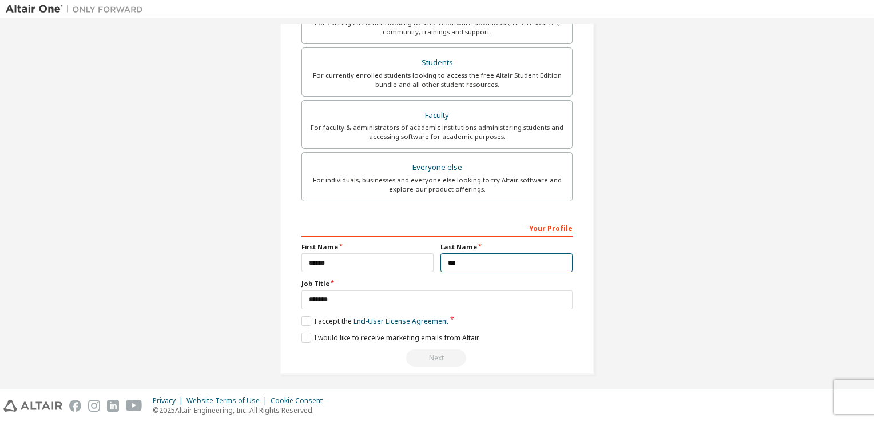 This screenshot has width=874, height=422. I want to click on div: Website Terms of Use, so click(228, 401).